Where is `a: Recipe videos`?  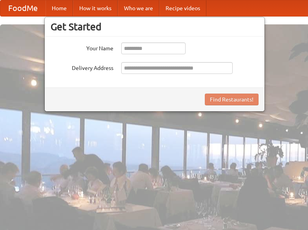
a: Recipe videos is located at coordinates (183, 8).